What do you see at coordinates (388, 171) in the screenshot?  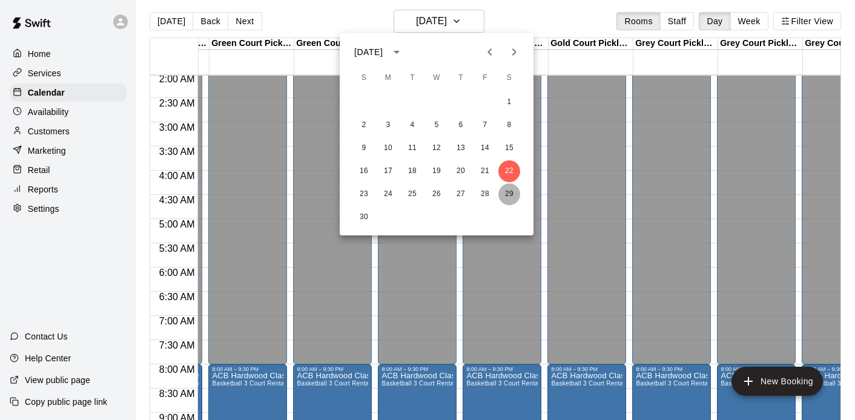 I see `button: 17` at bounding box center [388, 171].